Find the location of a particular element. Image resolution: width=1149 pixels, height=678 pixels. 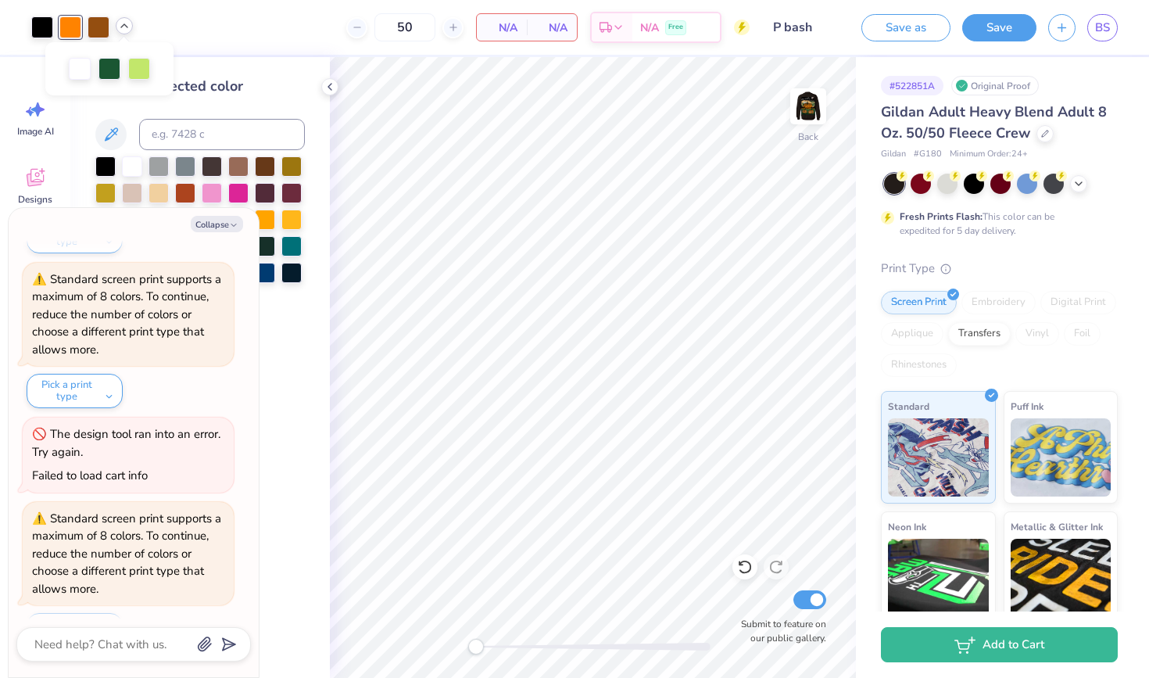

button: Add to Cart is located at coordinates (999, 644).